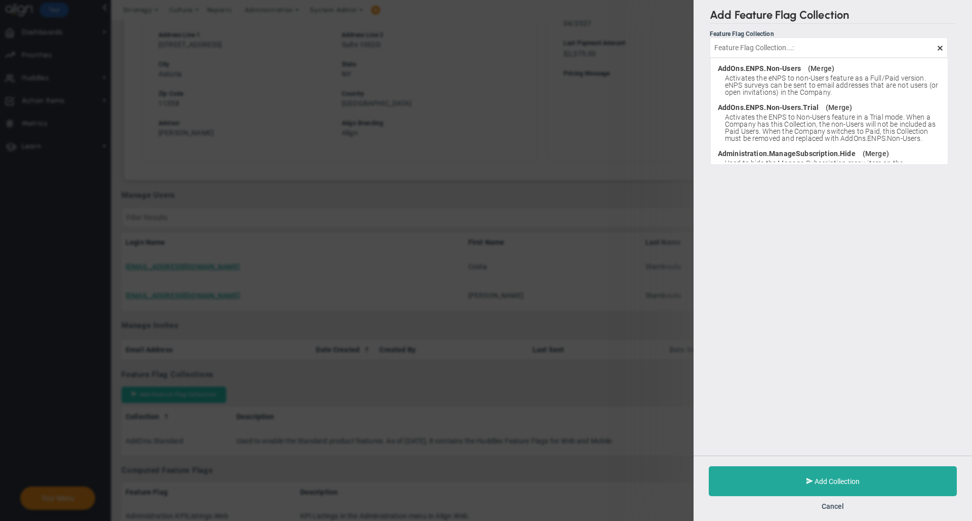 The image size is (972, 521). What do you see at coordinates (833, 506) in the screenshot?
I see `button: Cancel` at bounding box center [833, 506].